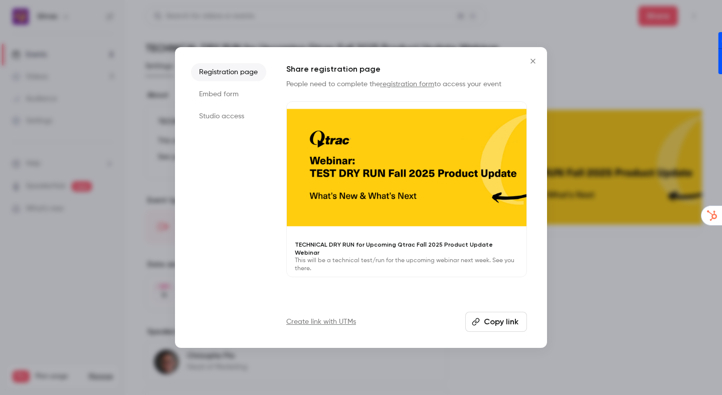 The image size is (722, 395). What do you see at coordinates (229, 94) in the screenshot?
I see `li: Embed form` at bounding box center [229, 94].